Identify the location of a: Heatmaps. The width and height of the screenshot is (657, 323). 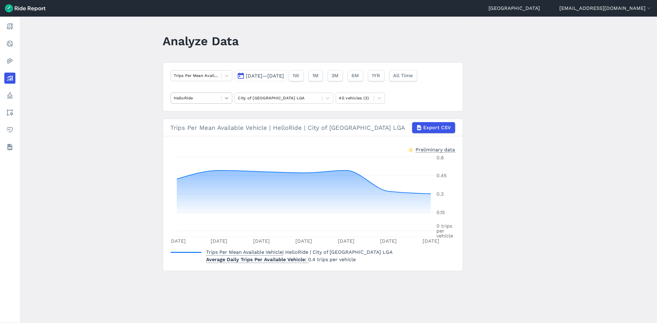
(10, 61).